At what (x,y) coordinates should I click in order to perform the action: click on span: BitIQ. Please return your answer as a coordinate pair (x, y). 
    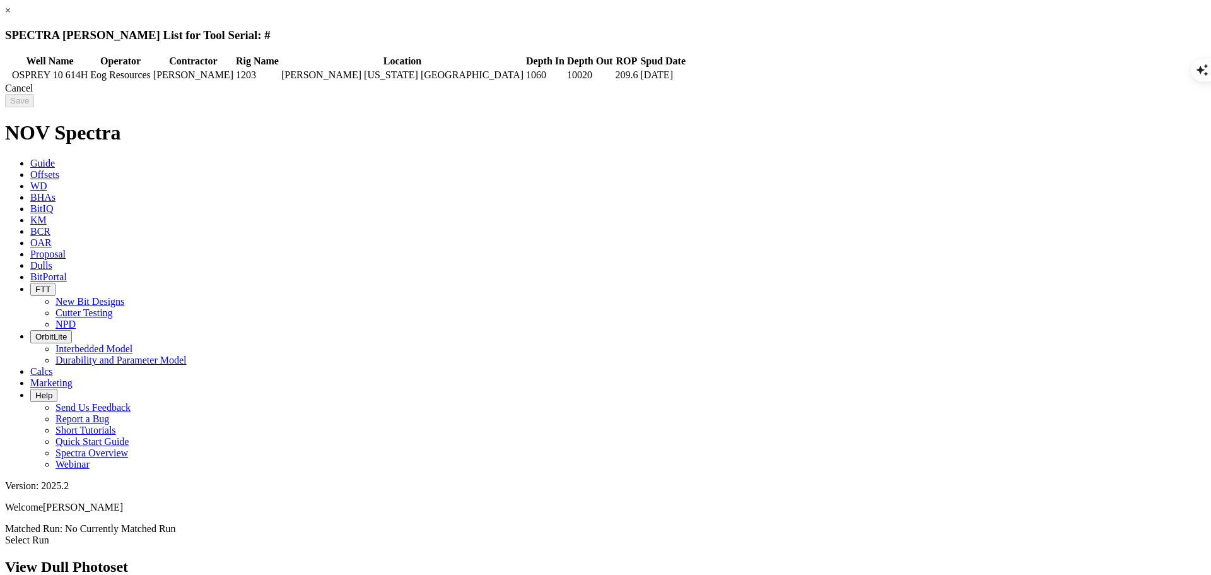
    Looking at the image, I should click on (42, 208).